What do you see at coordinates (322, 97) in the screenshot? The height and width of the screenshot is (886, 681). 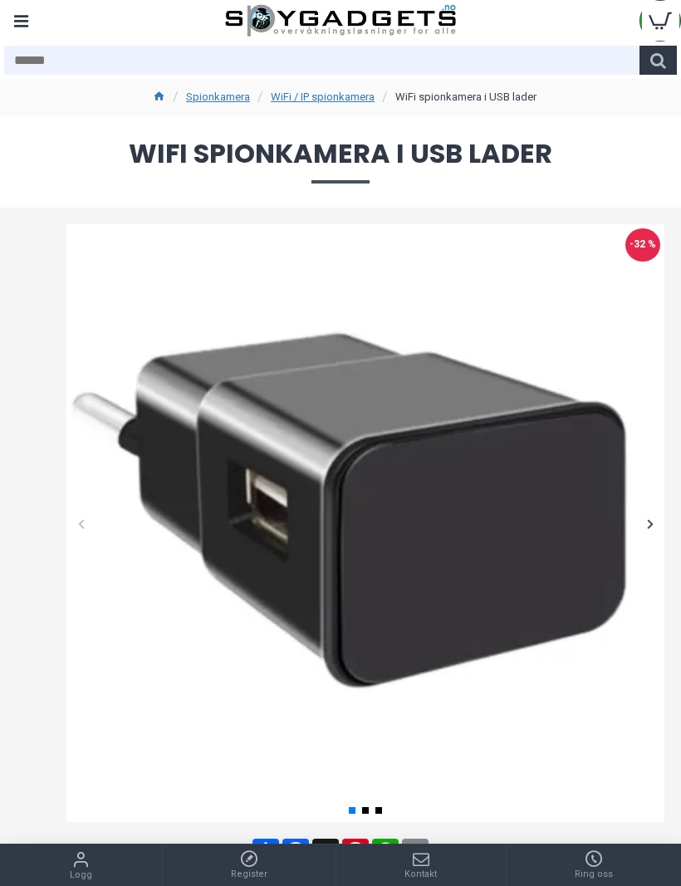 I see `a: WiFi / IP spionkamera` at bounding box center [322, 97].